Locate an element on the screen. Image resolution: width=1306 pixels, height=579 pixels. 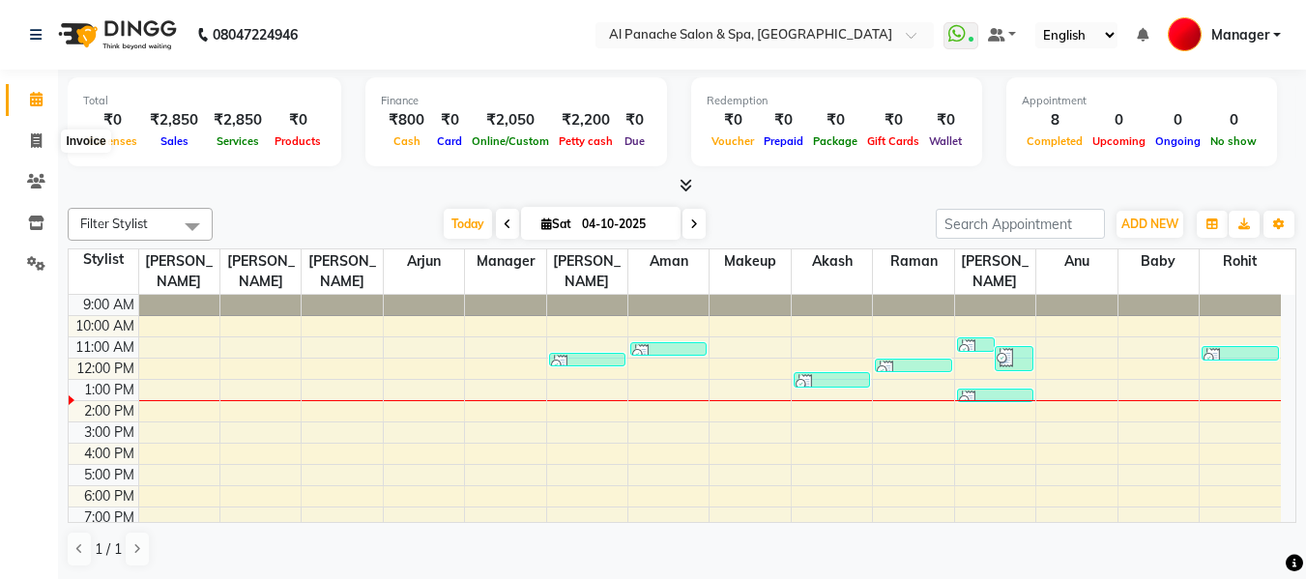
div: 12:00 PM is located at coordinates (105, 368).